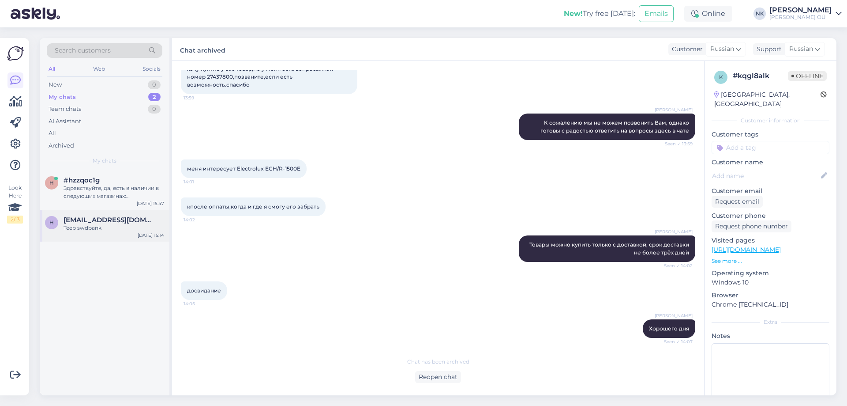 This screenshot has width=847, height=406. Describe the element at coordinates (204, 290) in the screenshot. I see `span: досвидание` at that location.